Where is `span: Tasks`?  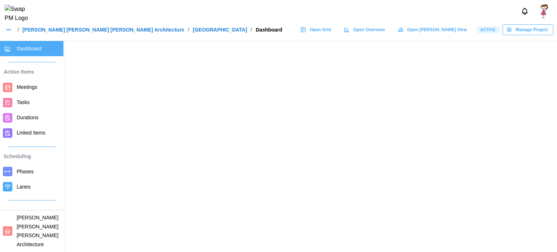
span: Tasks is located at coordinates (23, 102).